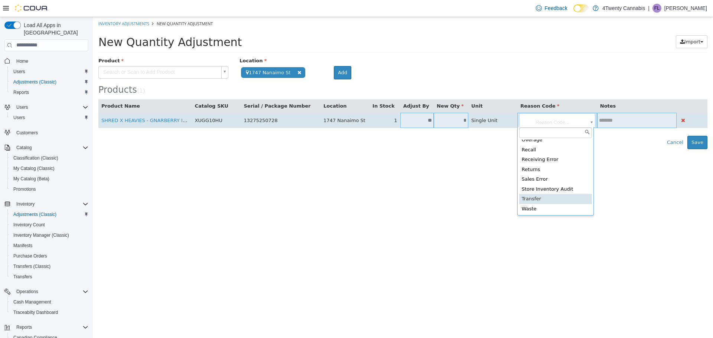 This screenshot has width=713, height=338. Describe the element at coordinates (463, 153) in the screenshot. I see `div: Returns` at that location.